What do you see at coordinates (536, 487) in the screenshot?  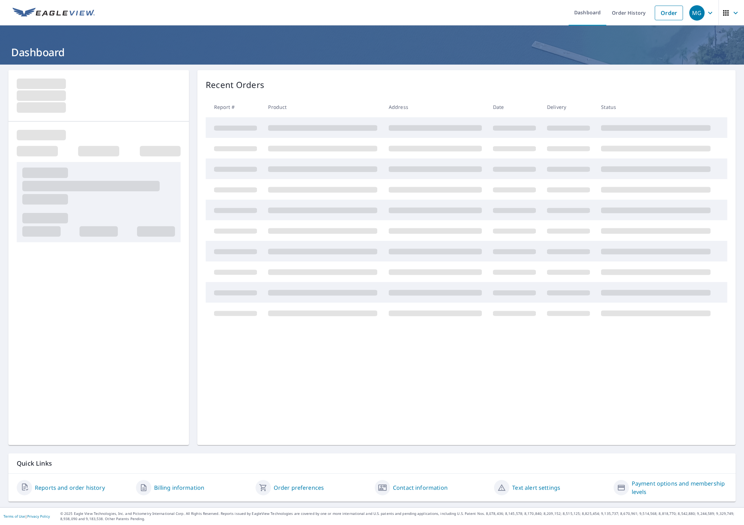 I see `a: Text alert settings` at bounding box center [536, 487].